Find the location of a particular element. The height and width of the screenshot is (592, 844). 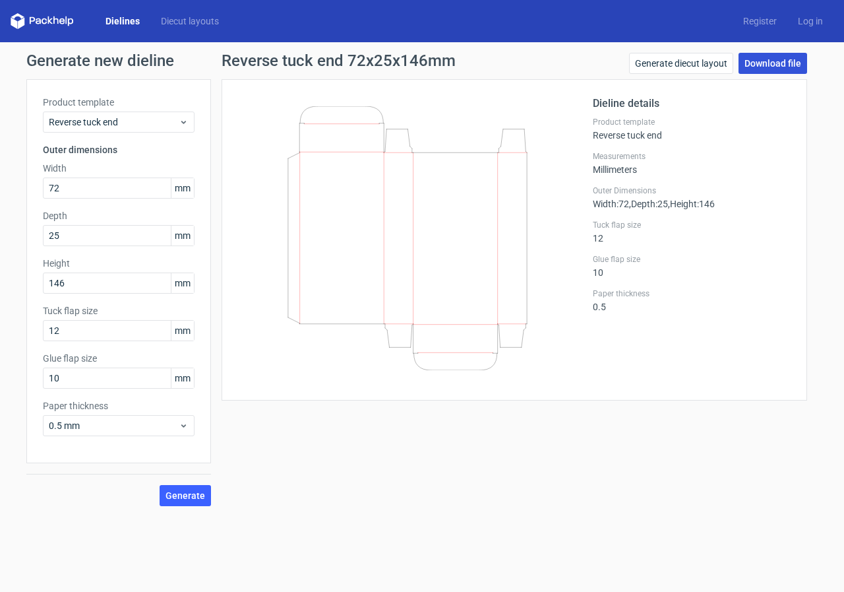

div: 0.5 is located at coordinates (692, 300).